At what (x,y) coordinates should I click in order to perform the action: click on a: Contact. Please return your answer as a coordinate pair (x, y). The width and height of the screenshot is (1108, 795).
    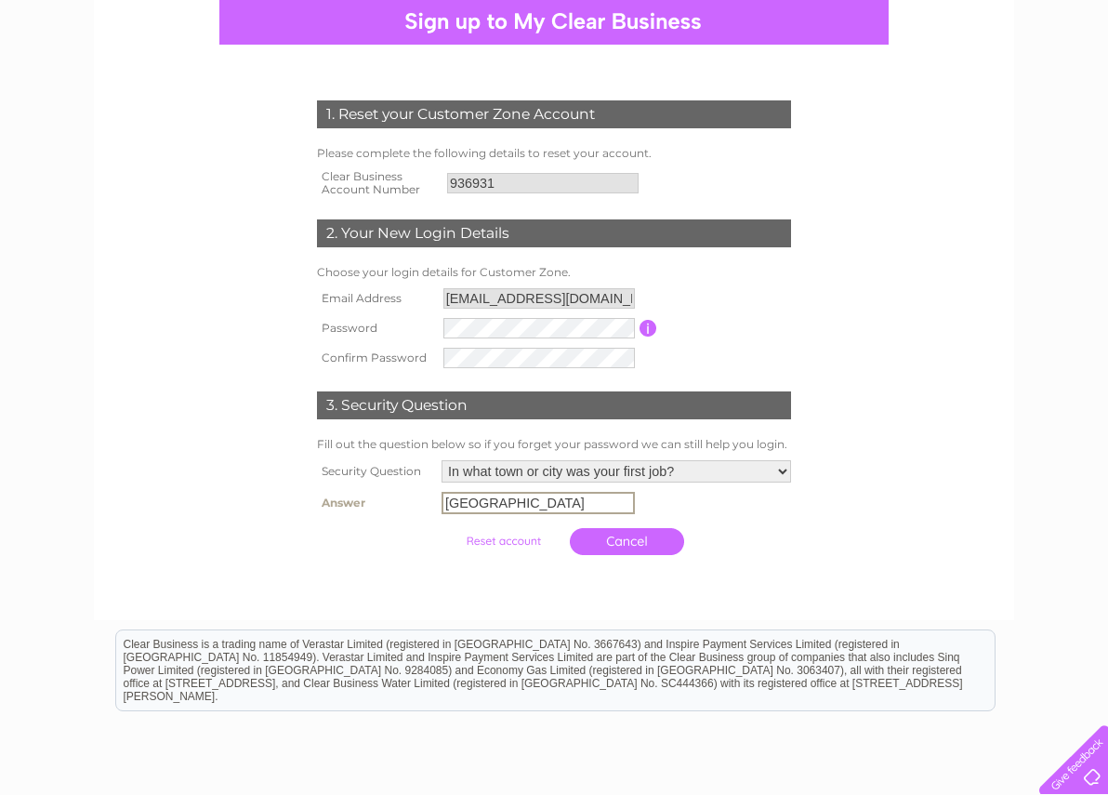
    Looking at the image, I should click on (1074, 86).